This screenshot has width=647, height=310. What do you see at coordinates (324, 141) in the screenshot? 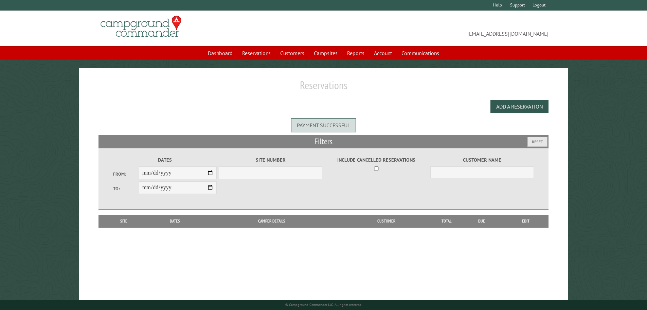
I see `h2: Filters` at bounding box center [324, 141].